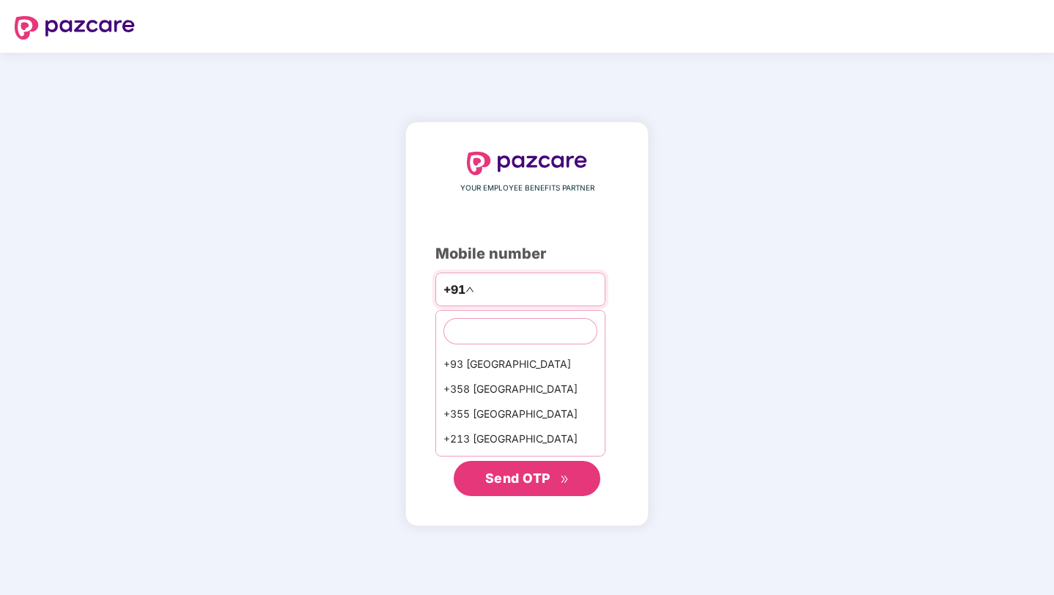  What do you see at coordinates (527, 188) in the screenshot?
I see `span: YOUR EMPLOYEE BENEFITS PARTNER` at bounding box center [527, 188].